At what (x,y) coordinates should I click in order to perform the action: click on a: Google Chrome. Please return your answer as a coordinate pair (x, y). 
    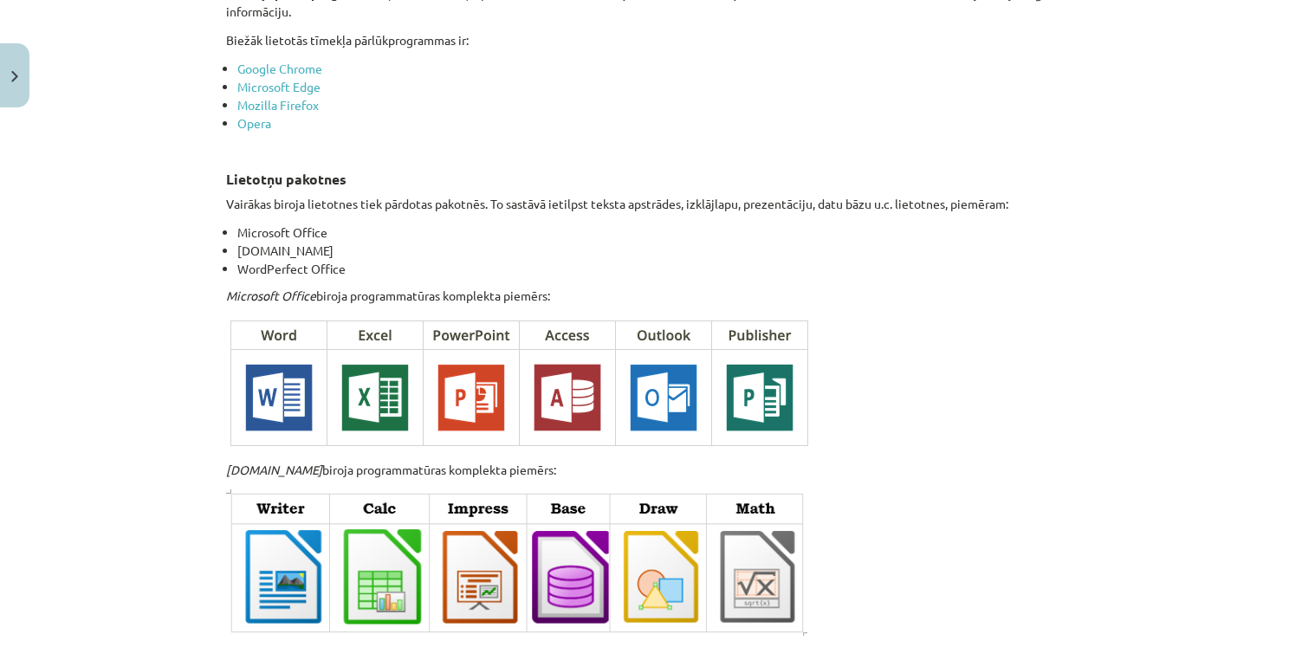
    Looking at the image, I should click on (280, 68).